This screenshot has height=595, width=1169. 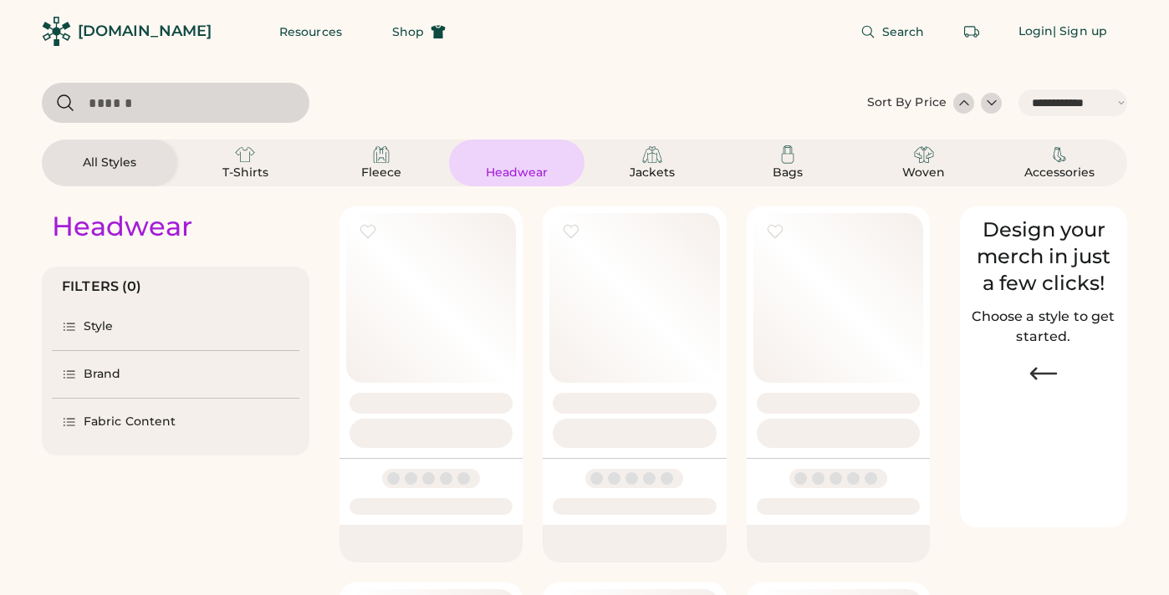 I want to click on span: Shop, so click(x=408, y=32).